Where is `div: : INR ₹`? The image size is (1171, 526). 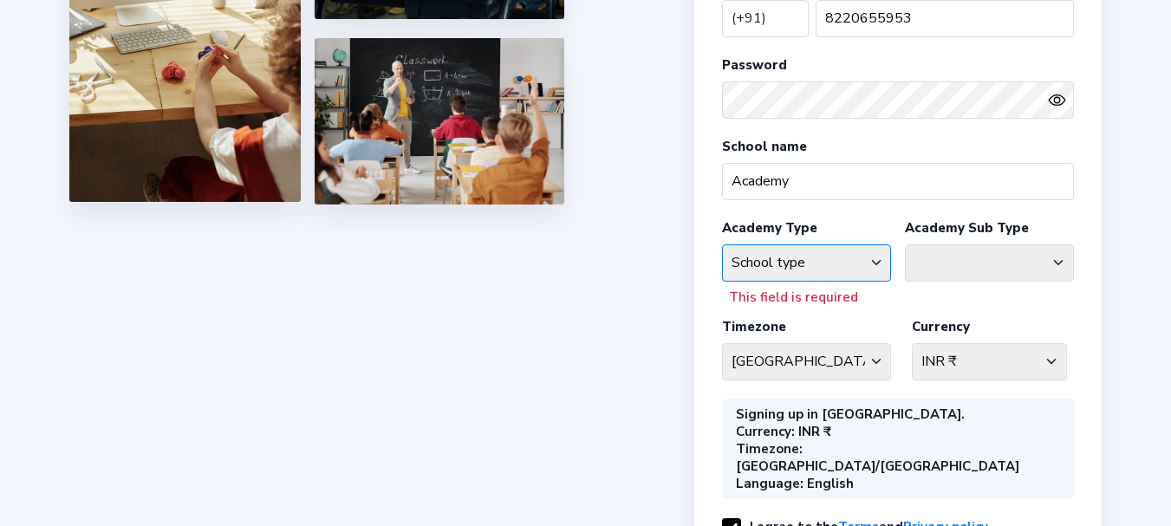 div: : INR ₹ is located at coordinates (784, 432).